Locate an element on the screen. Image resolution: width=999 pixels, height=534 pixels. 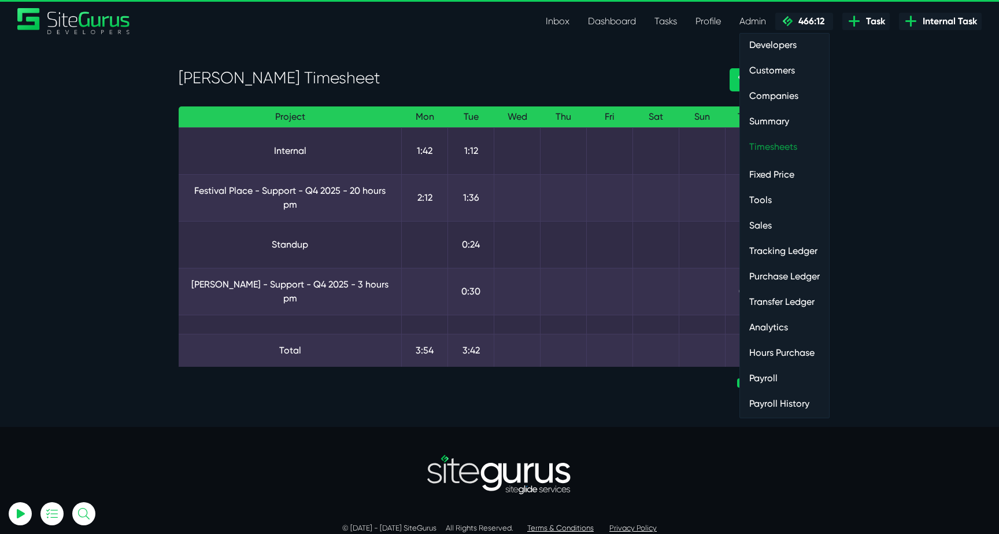
a: SiteGurus is located at coordinates (74, 21).